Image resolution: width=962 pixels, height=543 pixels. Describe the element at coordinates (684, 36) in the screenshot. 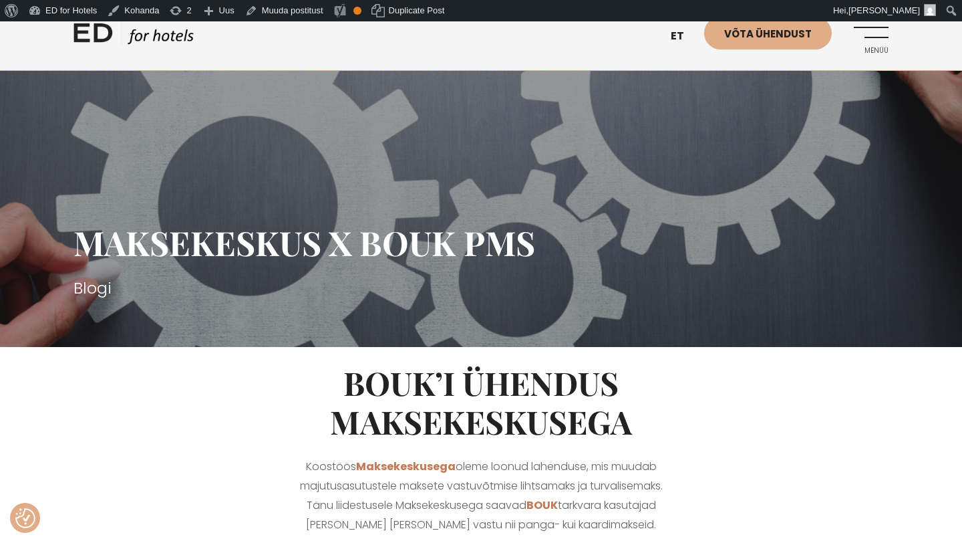

I see `a: et` at that location.